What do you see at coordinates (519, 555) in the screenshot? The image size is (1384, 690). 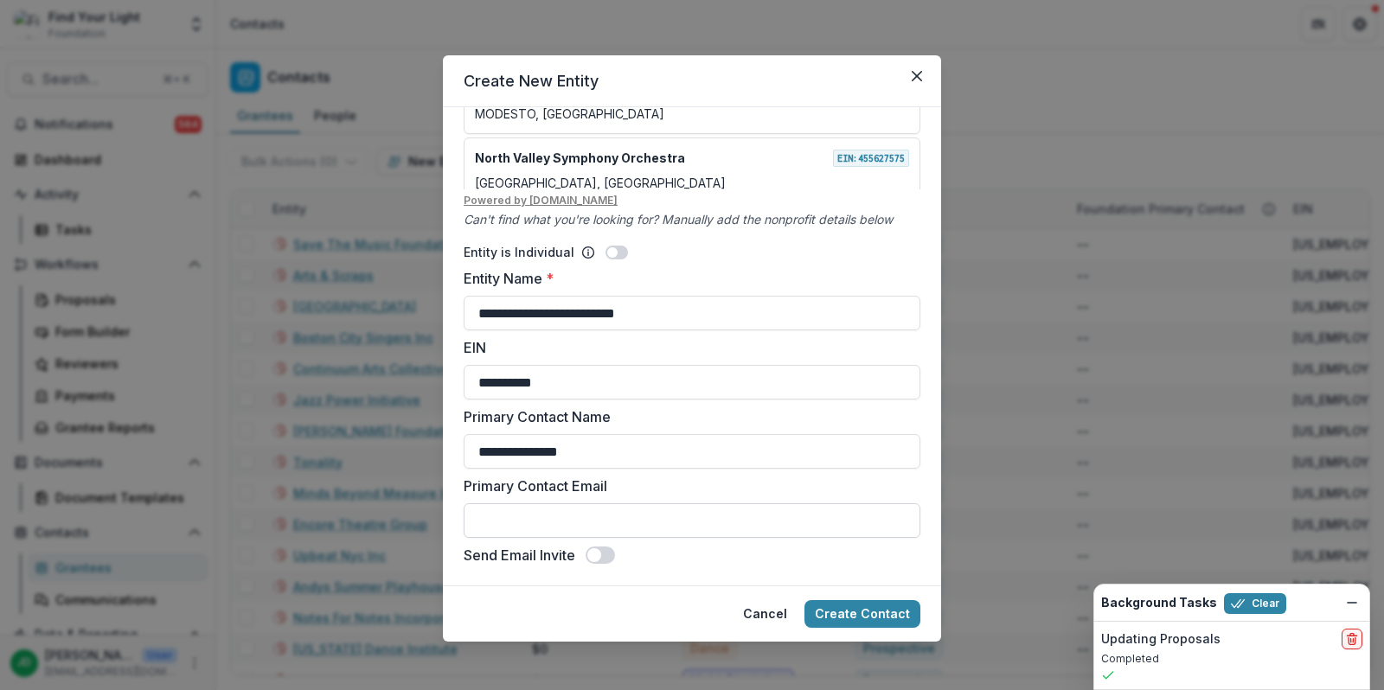 I see `label: Send Email Invite` at bounding box center [519, 555].